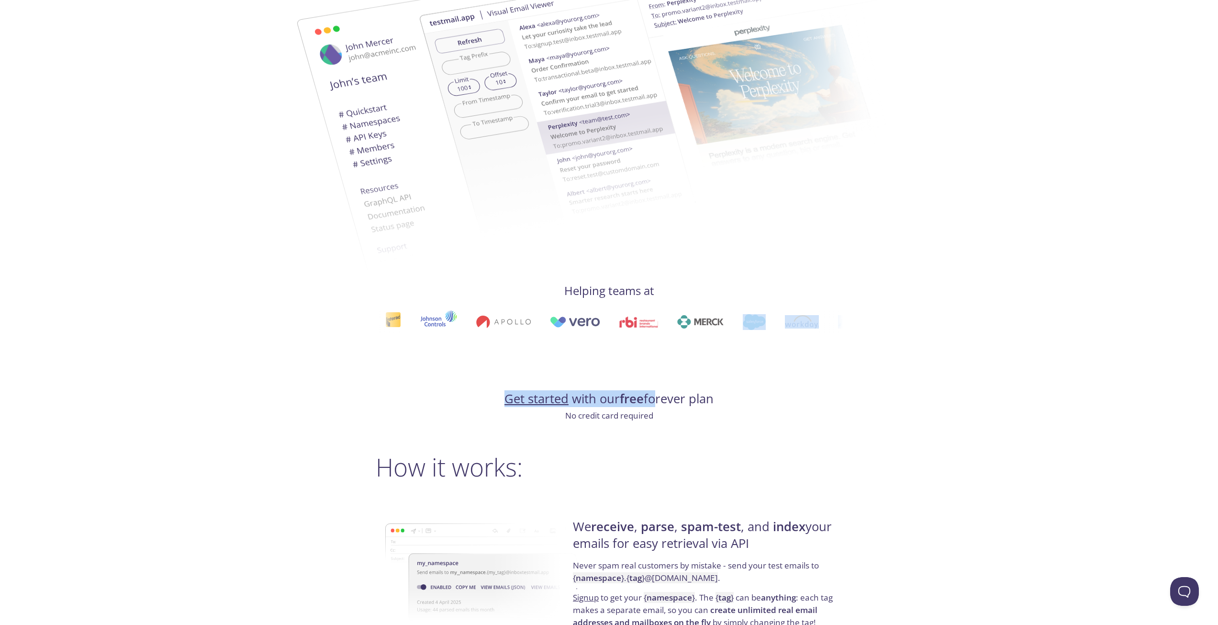 Image resolution: width=1218 pixels, height=625 pixels. I want to click on h2: How it works:, so click(609, 467).